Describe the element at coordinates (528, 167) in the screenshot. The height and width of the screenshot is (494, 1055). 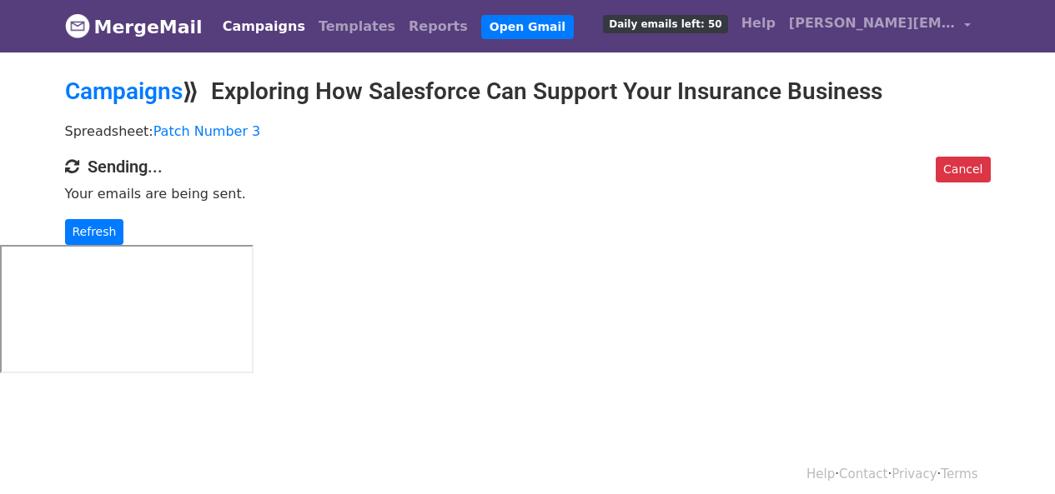
I see `h4: Sending...` at that location.